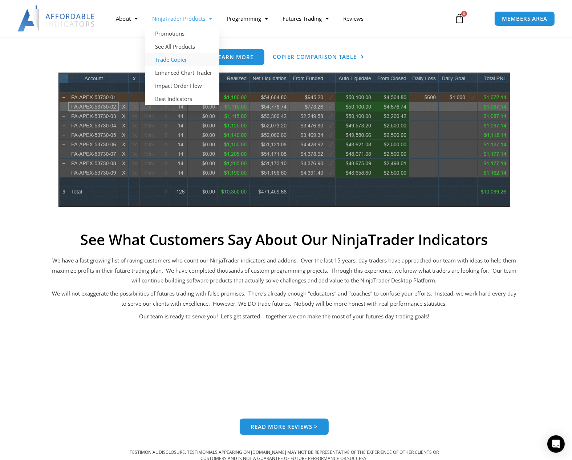  I want to click on ul: NinjaTrader Products, so click(182, 66).